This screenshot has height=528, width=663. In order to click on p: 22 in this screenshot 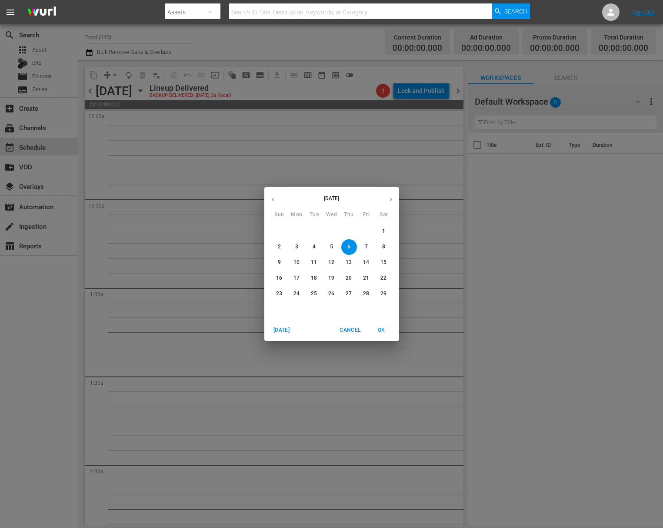, I will do `click(383, 278)`.